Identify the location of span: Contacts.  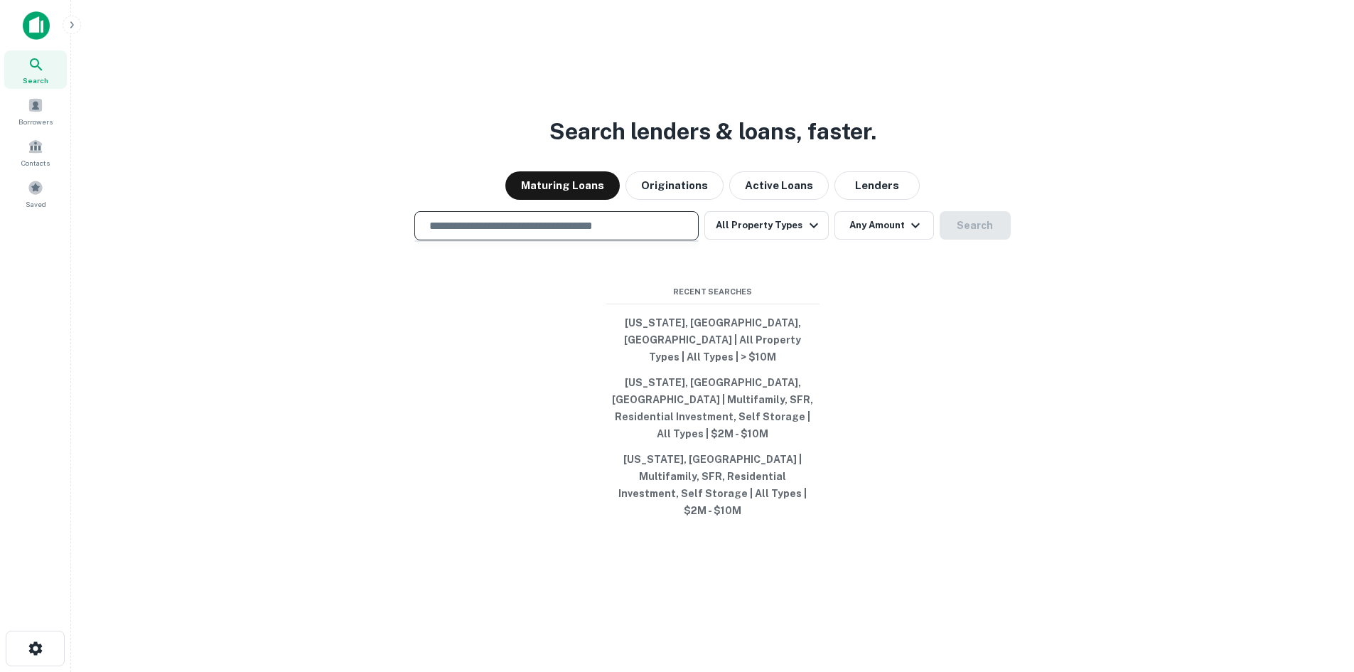
(36, 163).